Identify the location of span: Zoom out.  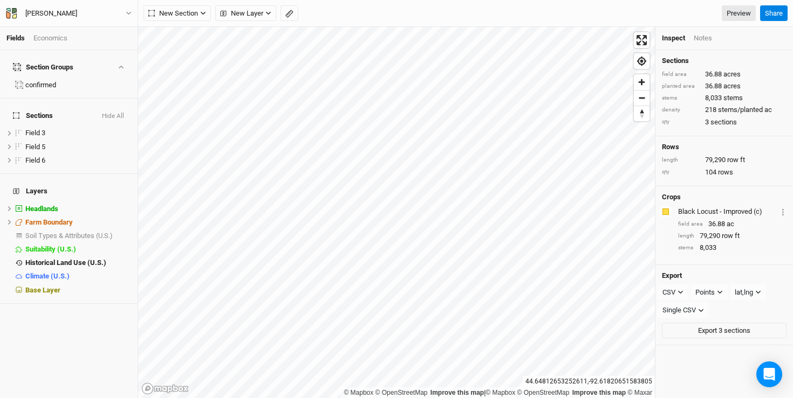
(641, 98).